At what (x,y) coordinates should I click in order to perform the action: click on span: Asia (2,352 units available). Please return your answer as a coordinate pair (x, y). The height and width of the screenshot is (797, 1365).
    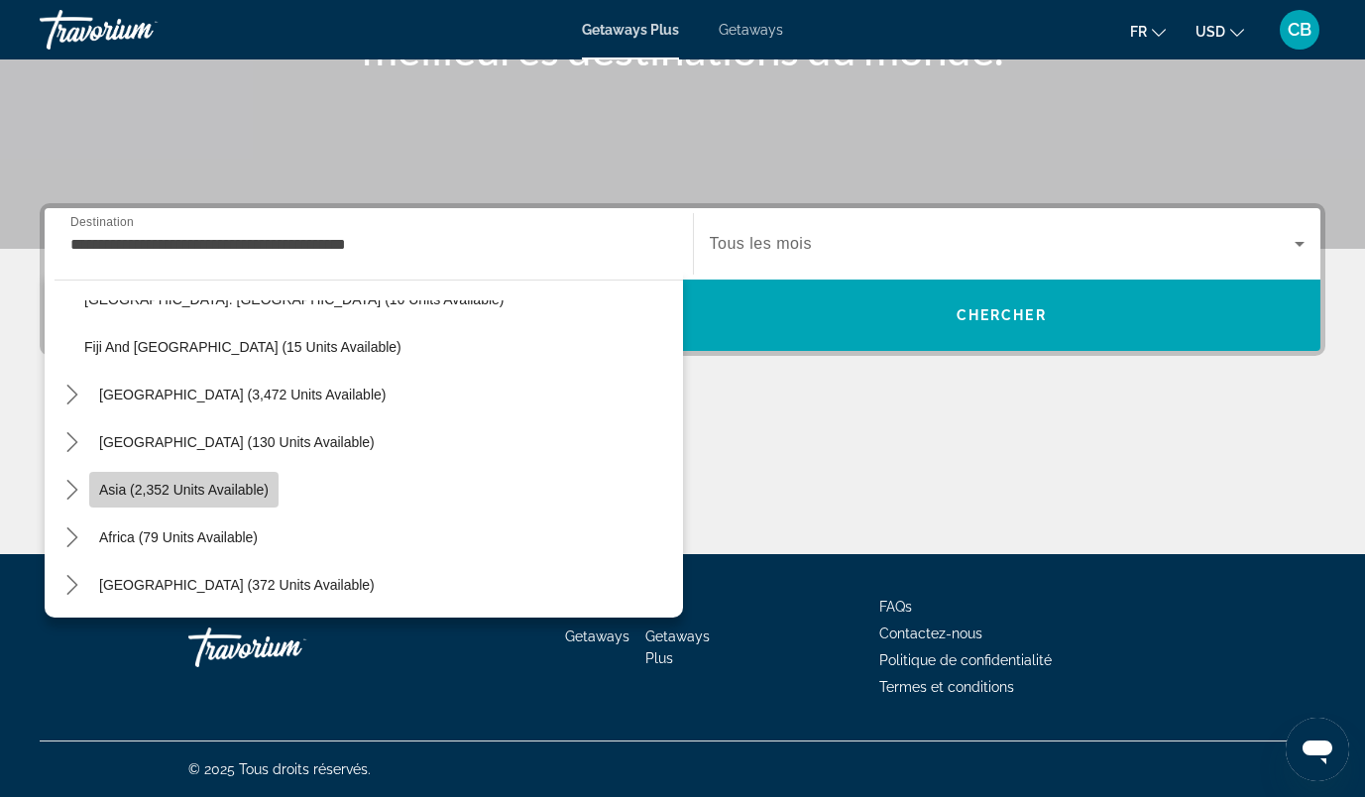
    Looking at the image, I should click on (183, 490).